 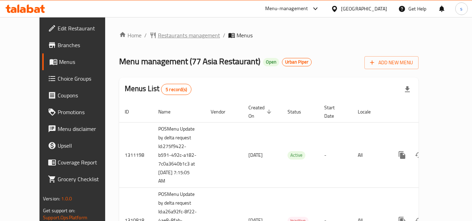 I want to click on h2: Menus List, so click(x=158, y=89).